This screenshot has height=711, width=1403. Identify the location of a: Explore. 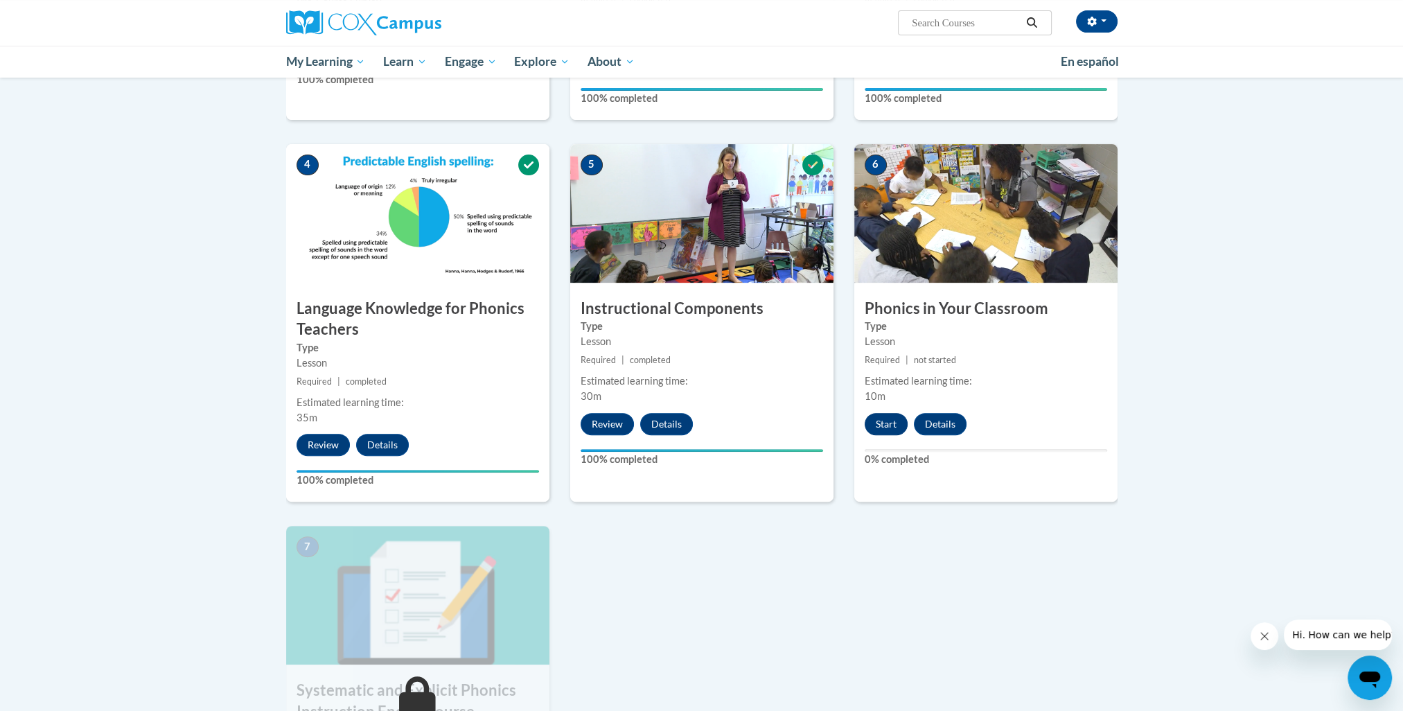
(542, 62).